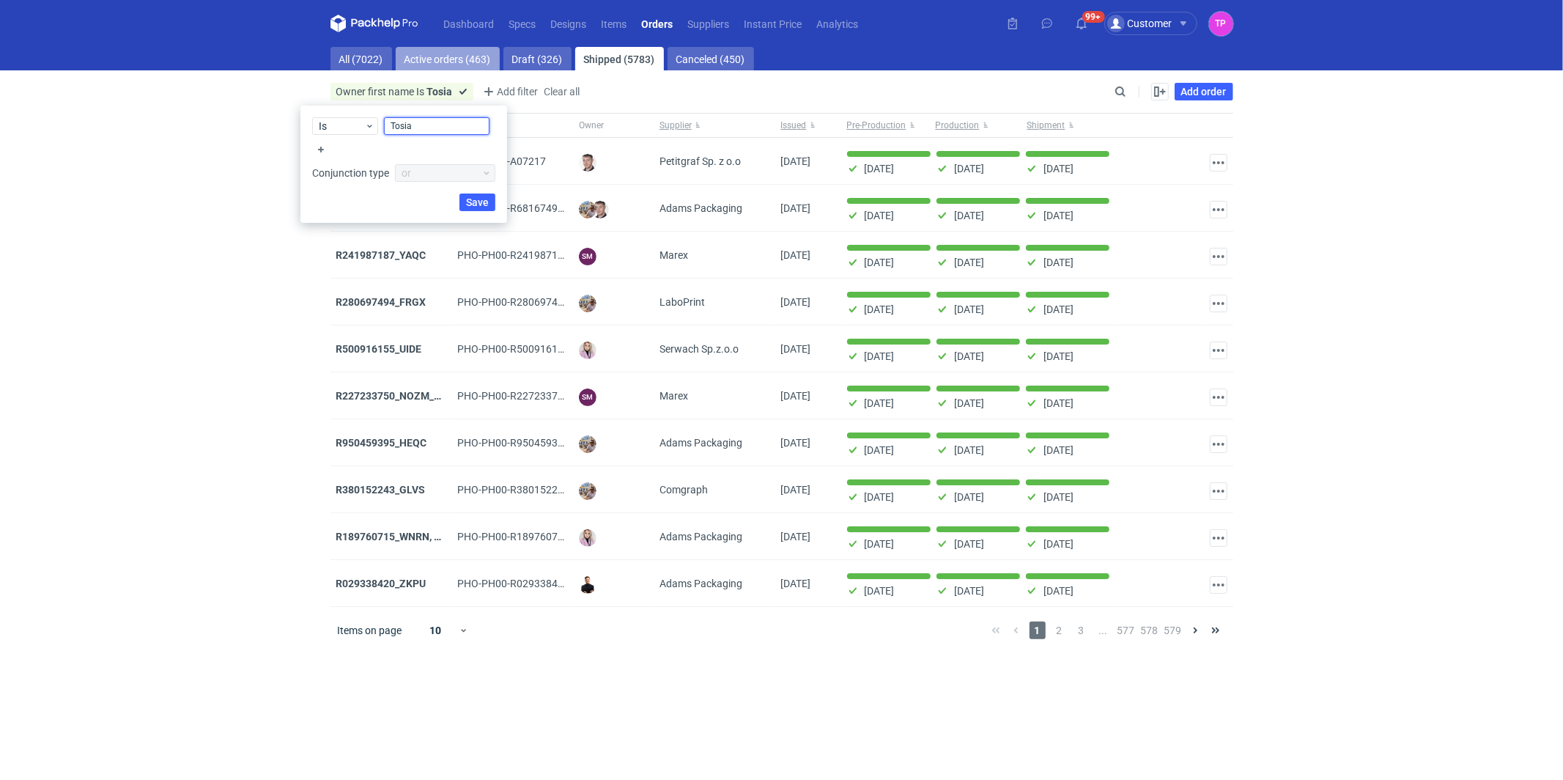 This screenshot has height=780, width=1563. I want to click on strong: R189760715_WNRN, CWNS, so click(400, 537).